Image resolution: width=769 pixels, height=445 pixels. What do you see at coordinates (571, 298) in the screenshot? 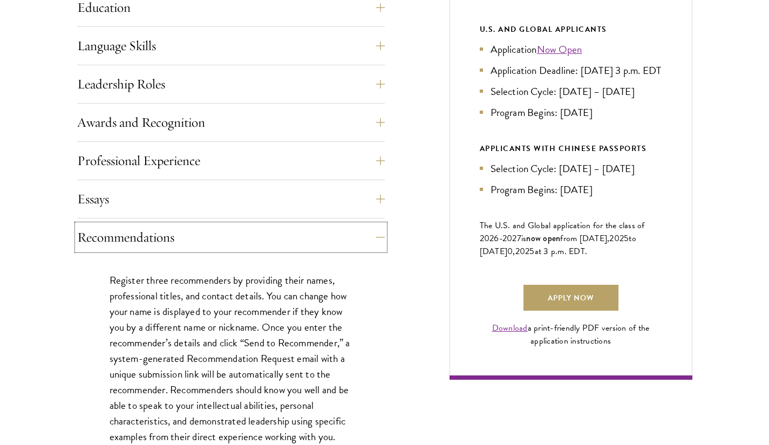
I see `a: Apply Now` at bounding box center [571, 298].